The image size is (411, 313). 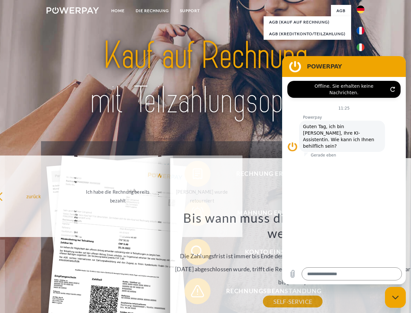 I want to click on p: 11:25, so click(x=62, y=52).